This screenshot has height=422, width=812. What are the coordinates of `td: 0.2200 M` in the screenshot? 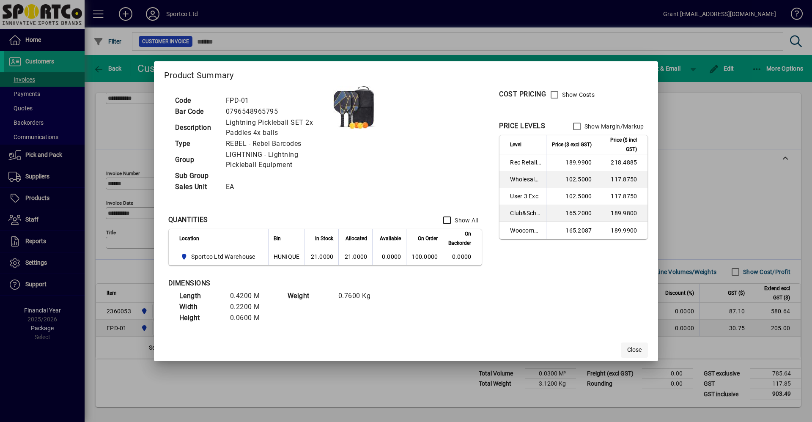 It's located at (251, 307).